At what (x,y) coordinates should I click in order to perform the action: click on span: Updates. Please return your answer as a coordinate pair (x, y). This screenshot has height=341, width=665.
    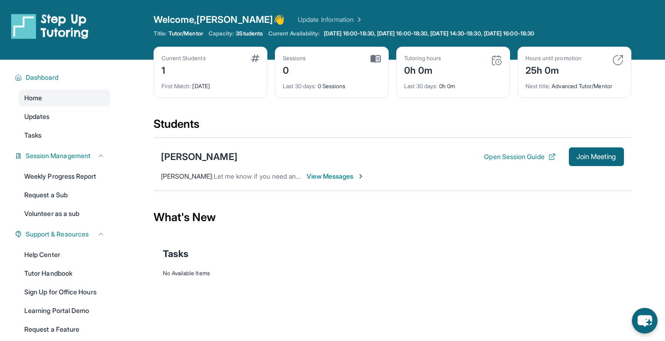
    Looking at the image, I should click on (37, 117).